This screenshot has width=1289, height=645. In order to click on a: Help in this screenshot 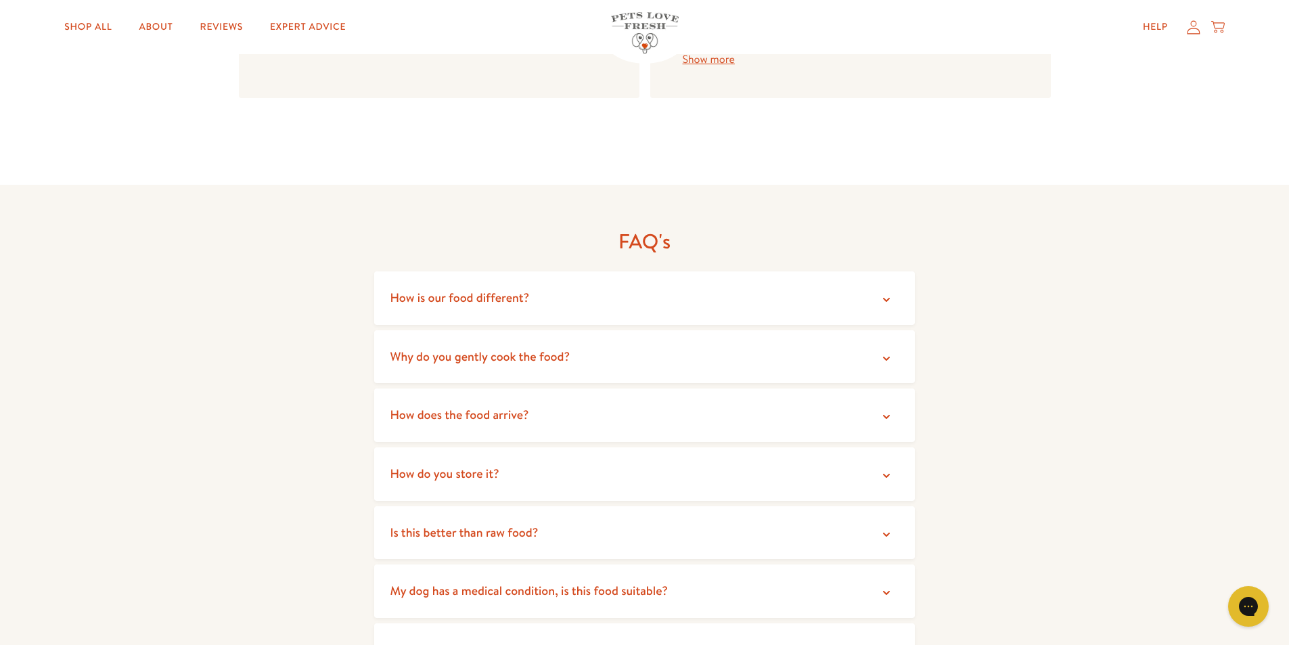, I will do `click(1155, 27)`.